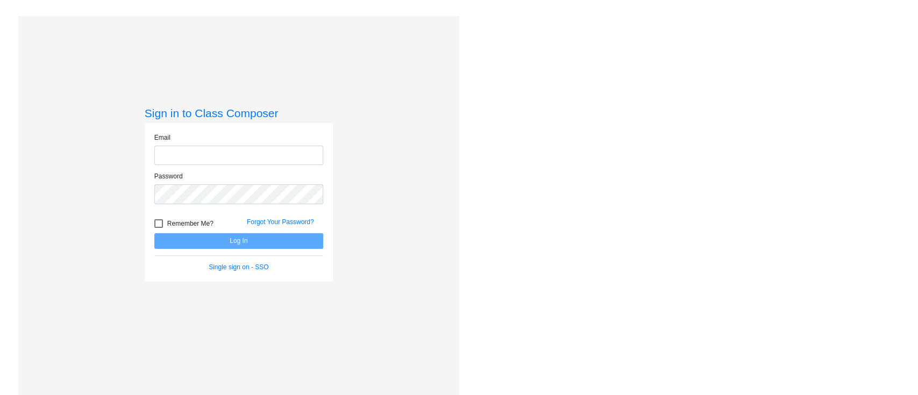 The height and width of the screenshot is (395, 918). Describe the element at coordinates (162, 138) in the screenshot. I see `label: Email` at that location.